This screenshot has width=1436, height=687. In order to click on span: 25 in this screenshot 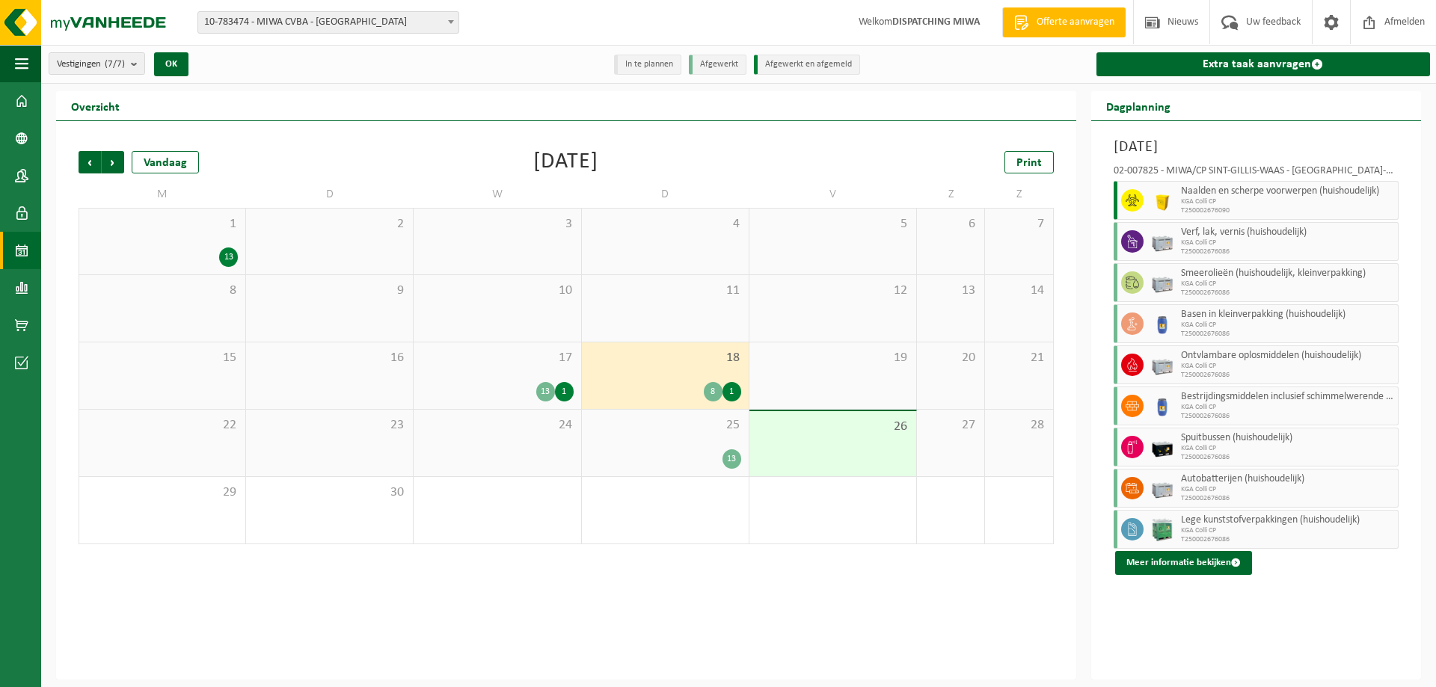, I will do `click(665, 426)`.